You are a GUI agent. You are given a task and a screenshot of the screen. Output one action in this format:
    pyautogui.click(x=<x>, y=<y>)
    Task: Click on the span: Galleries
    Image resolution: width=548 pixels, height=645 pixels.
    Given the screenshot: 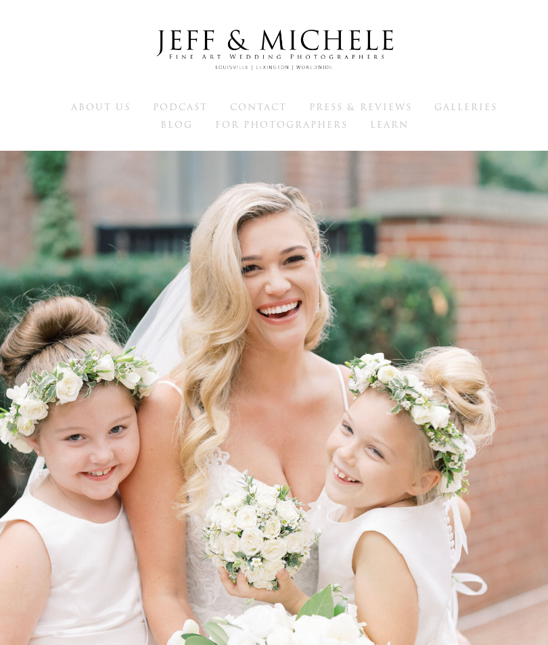 What is the action you would take?
    pyautogui.click(x=465, y=107)
    